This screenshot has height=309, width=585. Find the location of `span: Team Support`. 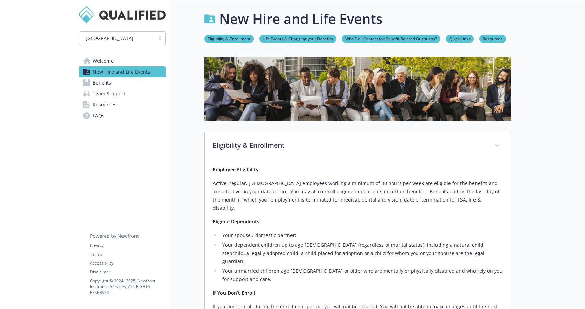

span: Team Support is located at coordinates (109, 94).